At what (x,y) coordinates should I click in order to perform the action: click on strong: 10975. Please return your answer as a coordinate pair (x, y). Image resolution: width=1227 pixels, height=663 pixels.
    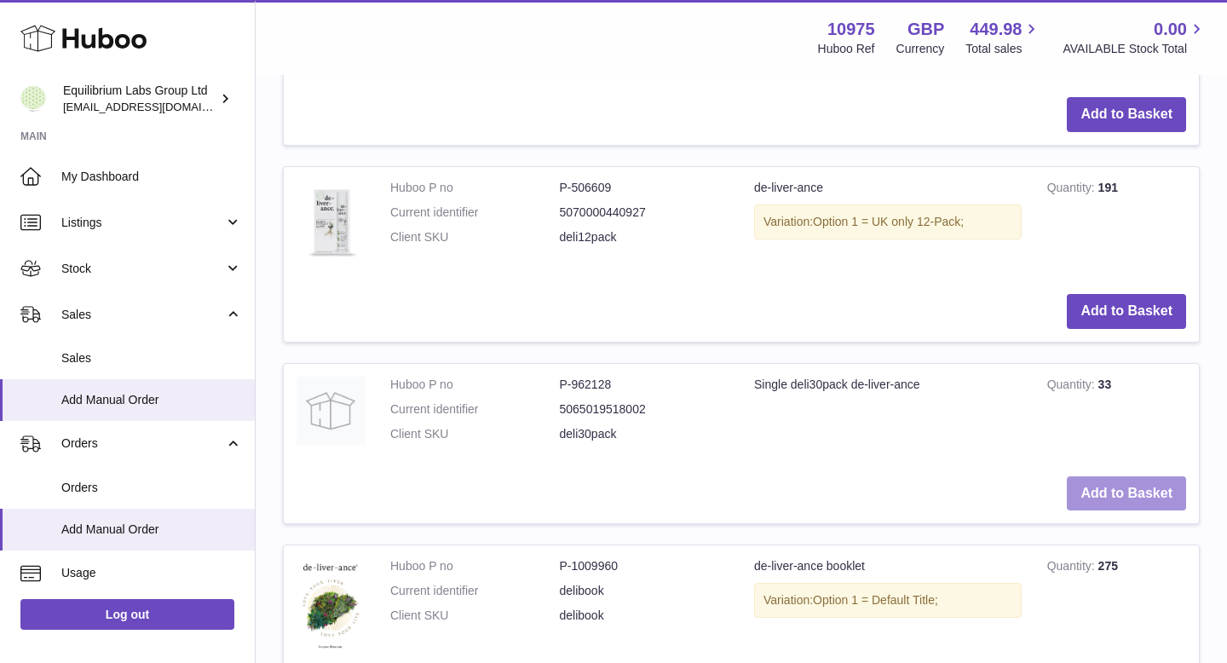
    Looking at the image, I should click on (851, 29).